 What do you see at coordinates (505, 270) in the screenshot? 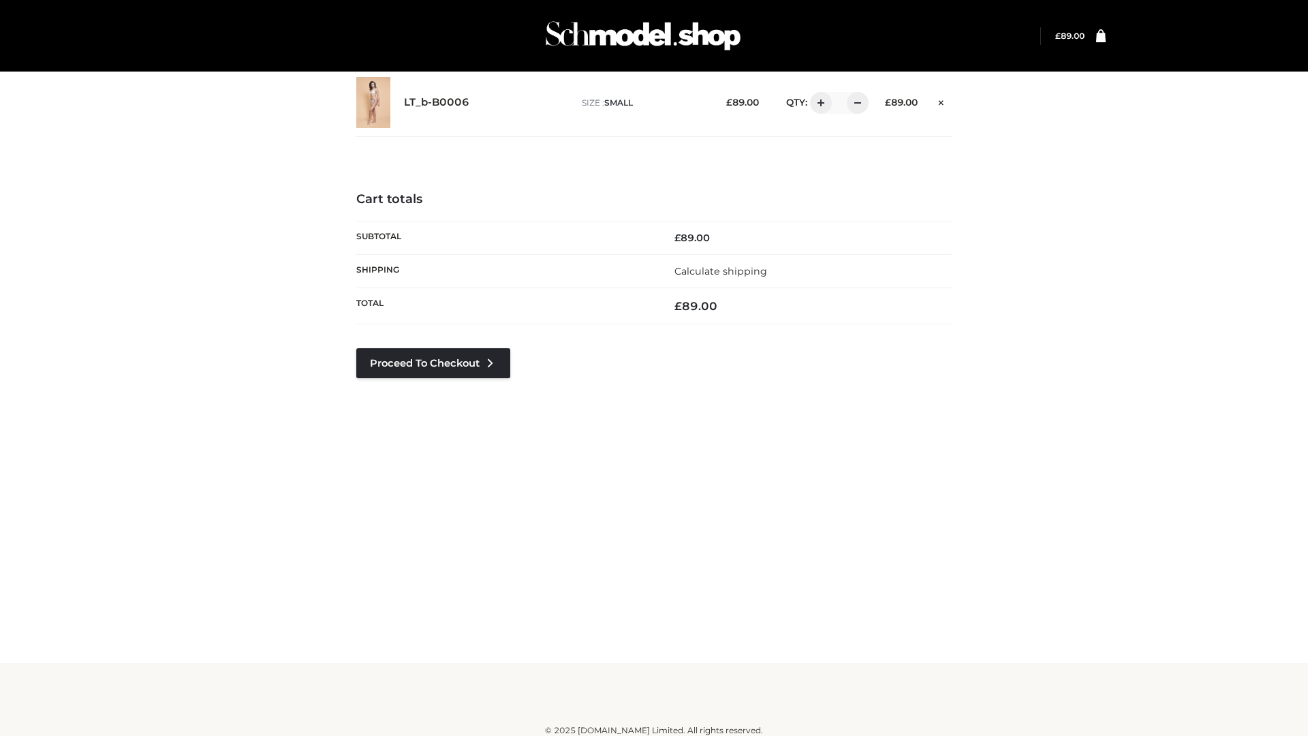
I see `th: Shipping` at bounding box center [505, 270].